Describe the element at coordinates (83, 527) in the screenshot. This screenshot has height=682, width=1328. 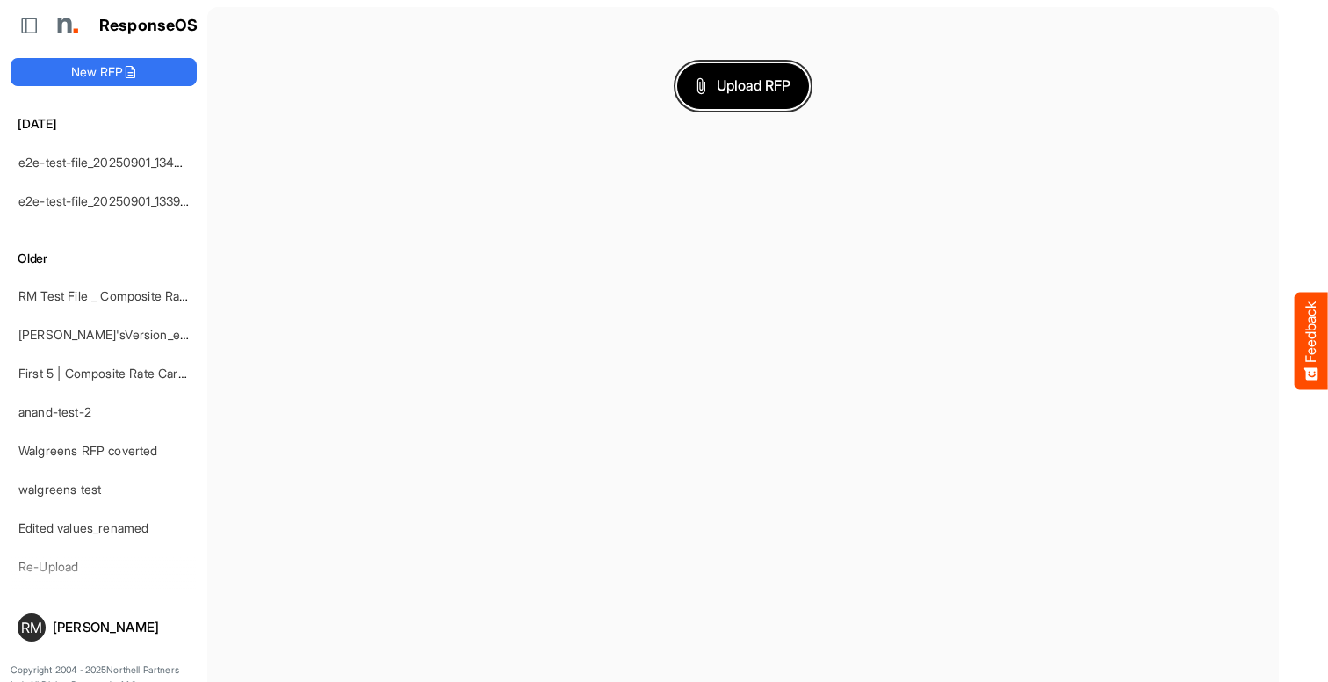
I see `a: Edited values_renamed` at that location.